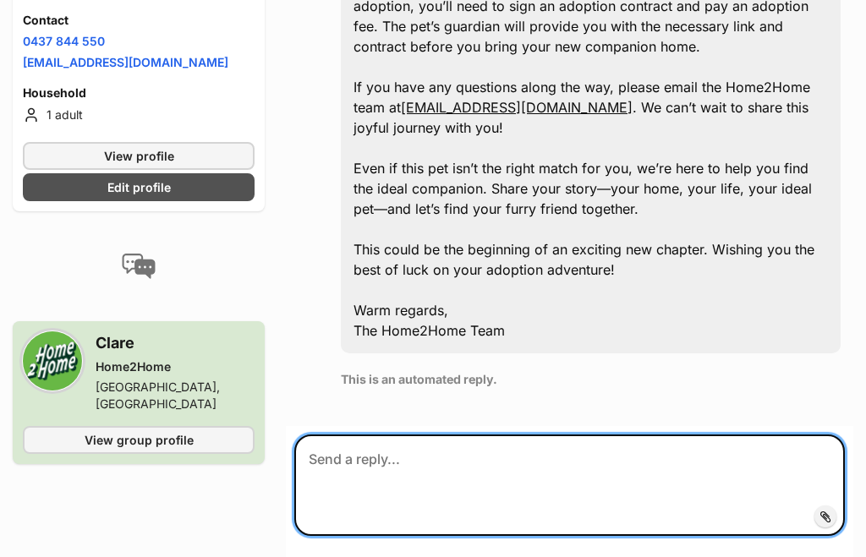  I want to click on h3: Clare, so click(175, 343).